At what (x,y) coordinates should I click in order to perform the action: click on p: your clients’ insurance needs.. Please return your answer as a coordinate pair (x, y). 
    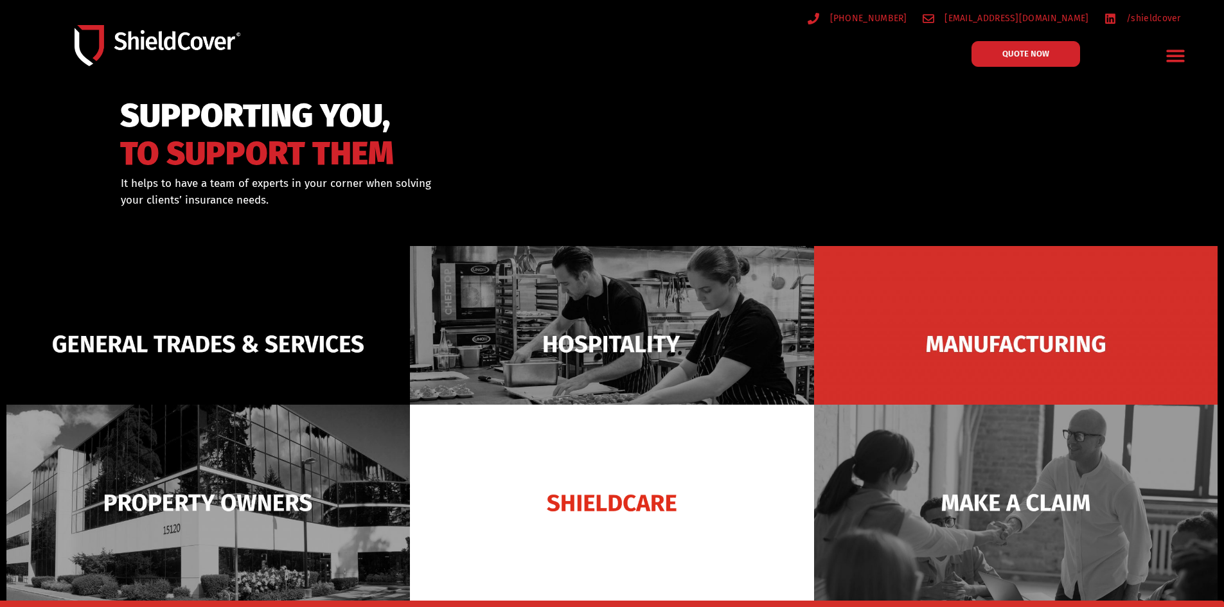
    Looking at the image, I should click on (399, 200).